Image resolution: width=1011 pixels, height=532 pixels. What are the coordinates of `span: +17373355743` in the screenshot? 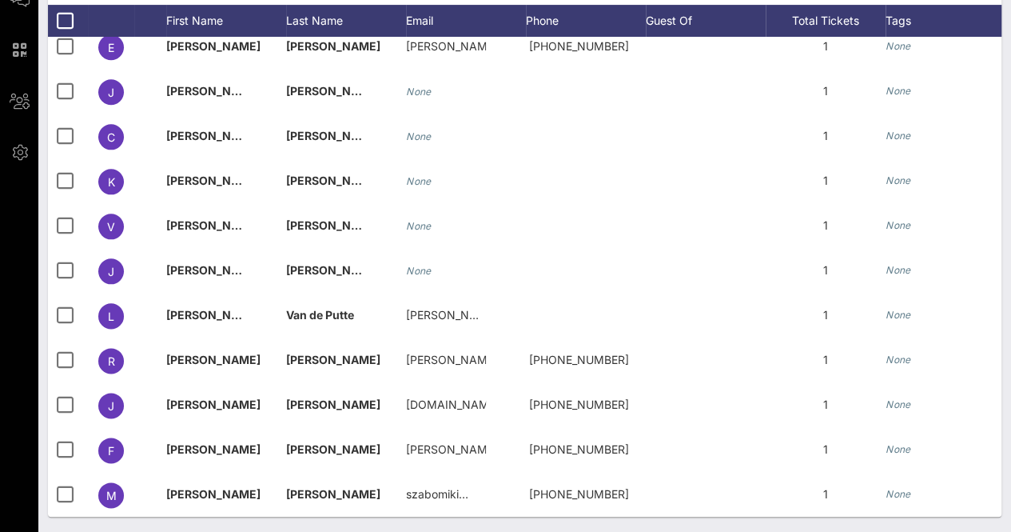 It's located at (579, 449).